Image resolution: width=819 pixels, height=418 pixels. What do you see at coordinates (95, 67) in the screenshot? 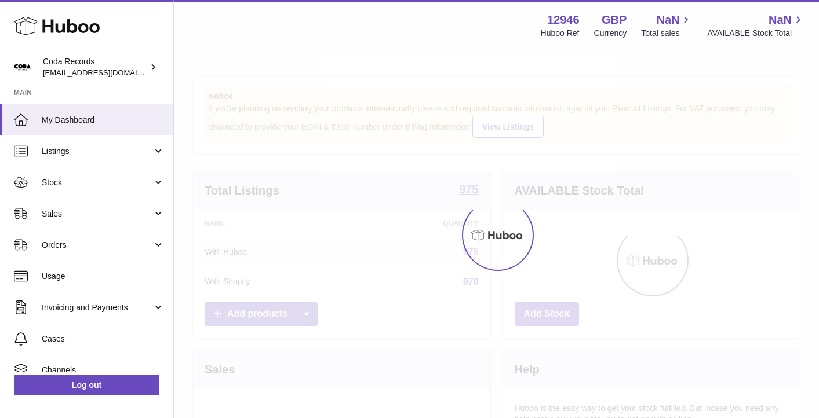
I see `div: Coda Records` at bounding box center [95, 67].